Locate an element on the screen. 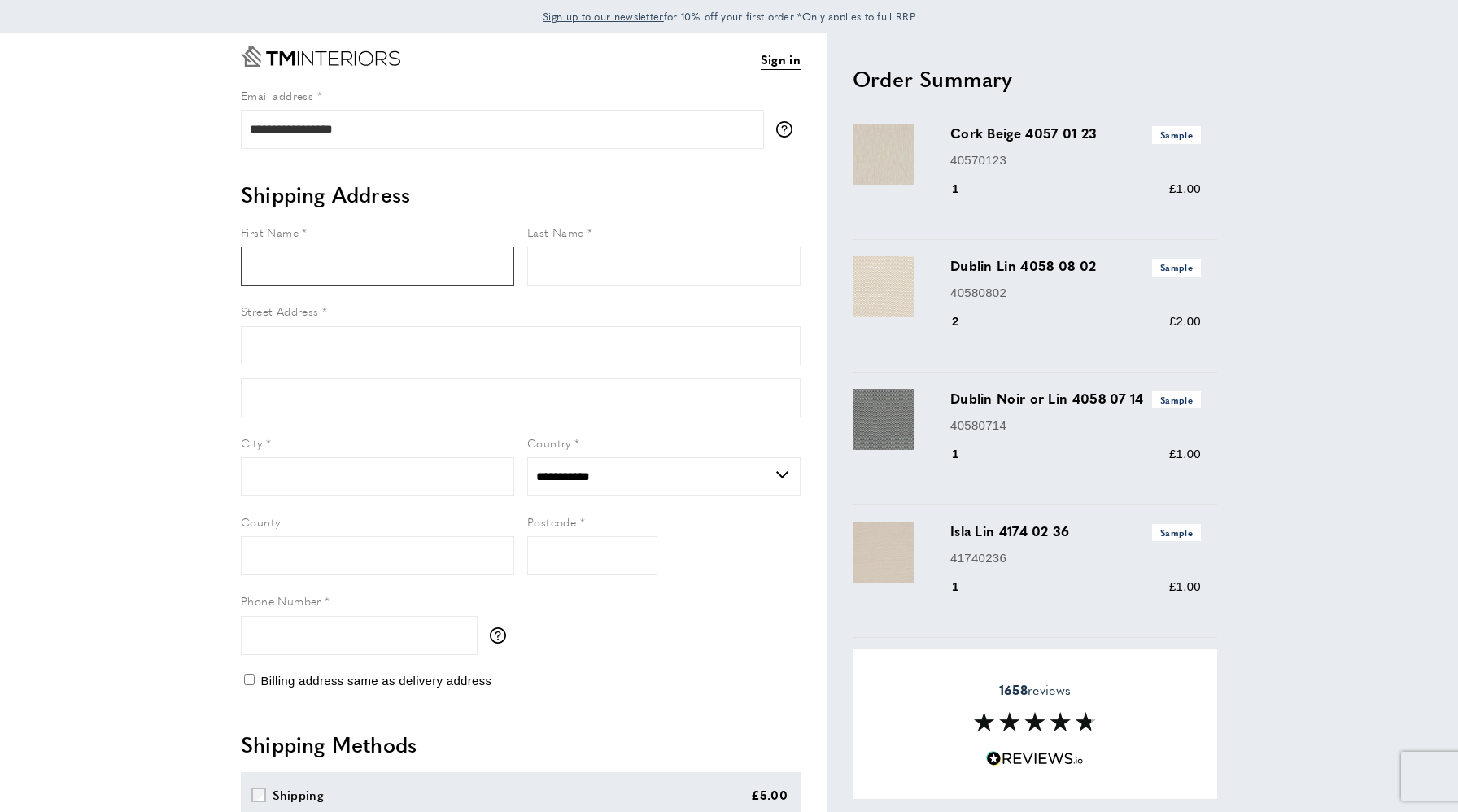  h2: Order Summary is located at coordinates (1035, 79).